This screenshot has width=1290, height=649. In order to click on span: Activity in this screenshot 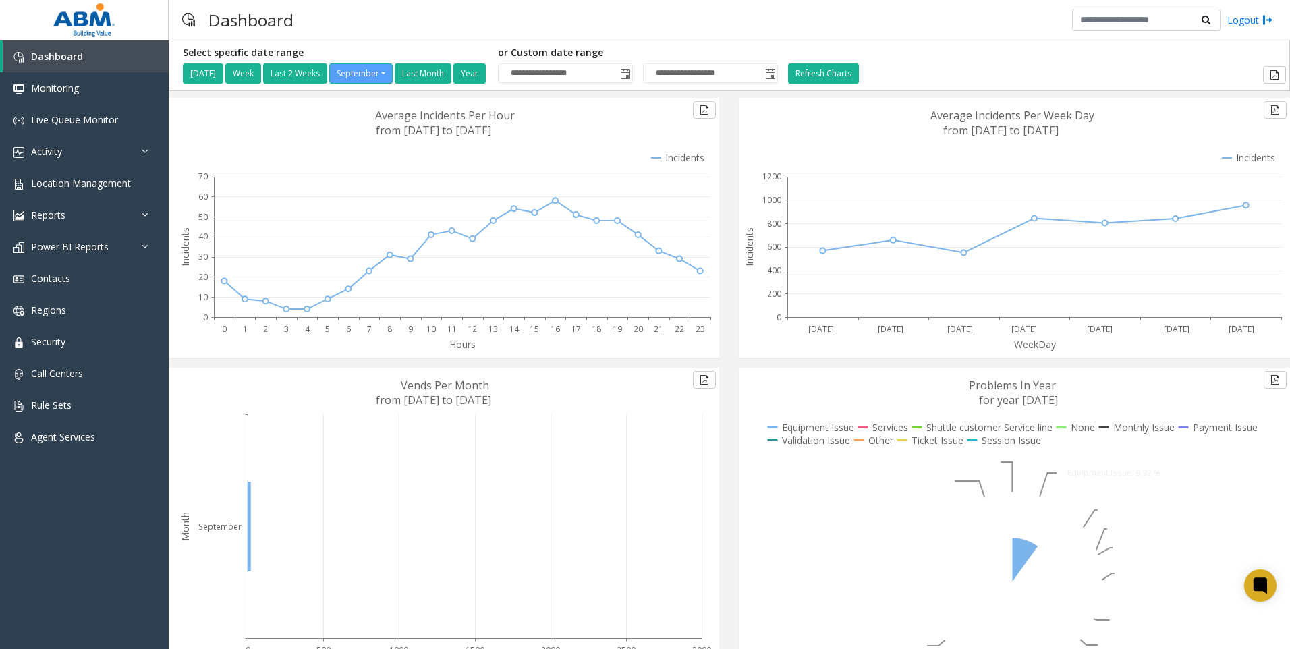, I will do `click(47, 151)`.